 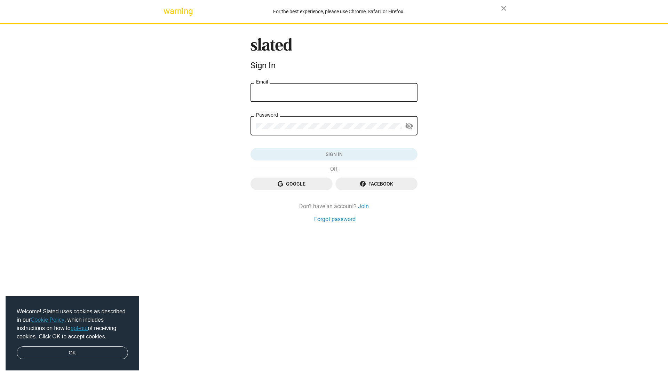 I want to click on div: For the best experience, please use Chrome, Safari, or Firefox., so click(x=339, y=11).